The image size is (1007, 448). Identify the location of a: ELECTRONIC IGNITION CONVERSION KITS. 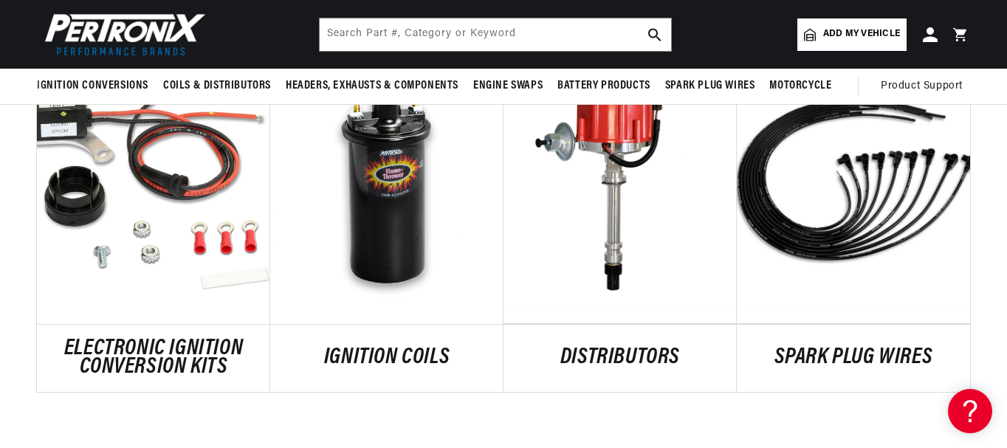
(154, 358).